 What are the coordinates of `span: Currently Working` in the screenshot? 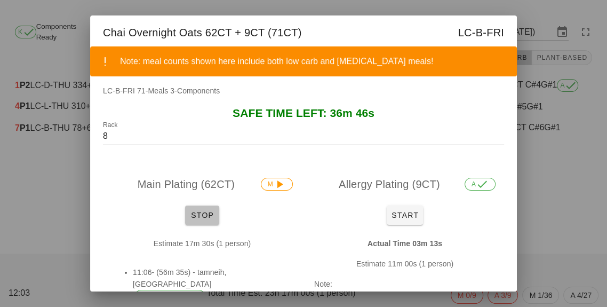 It's located at (170, 298).